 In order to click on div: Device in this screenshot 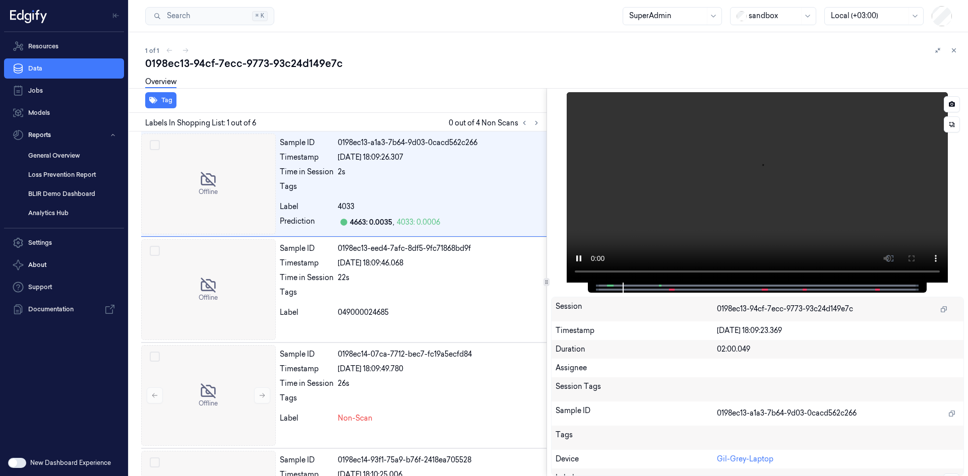, I will do `click(636, 459)`.